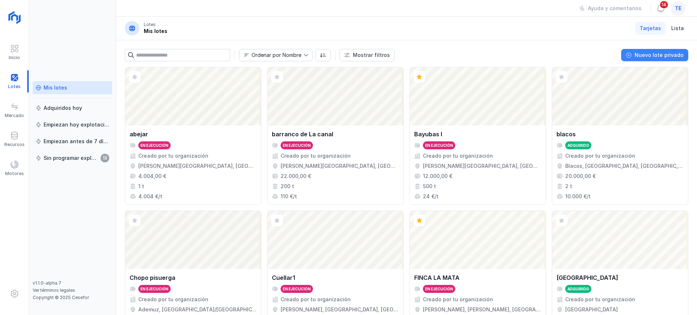  Describe the element at coordinates (72, 283) in the screenshot. I see `div: v1.1.0-alpha.7` at that location.